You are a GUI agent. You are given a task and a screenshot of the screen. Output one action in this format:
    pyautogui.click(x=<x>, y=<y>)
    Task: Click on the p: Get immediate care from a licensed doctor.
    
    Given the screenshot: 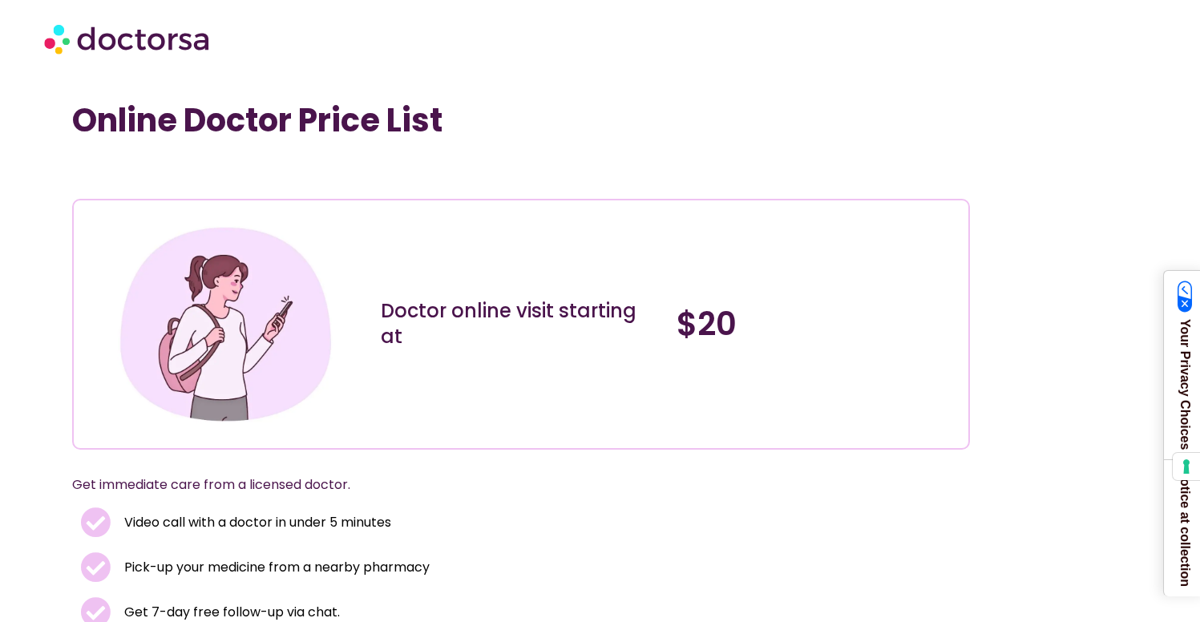 What is the action you would take?
    pyautogui.click(x=502, y=485)
    